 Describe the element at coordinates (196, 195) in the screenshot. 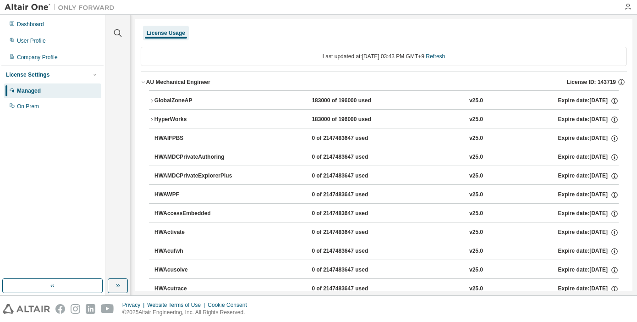

I see `div: HWAWPF` at that location.